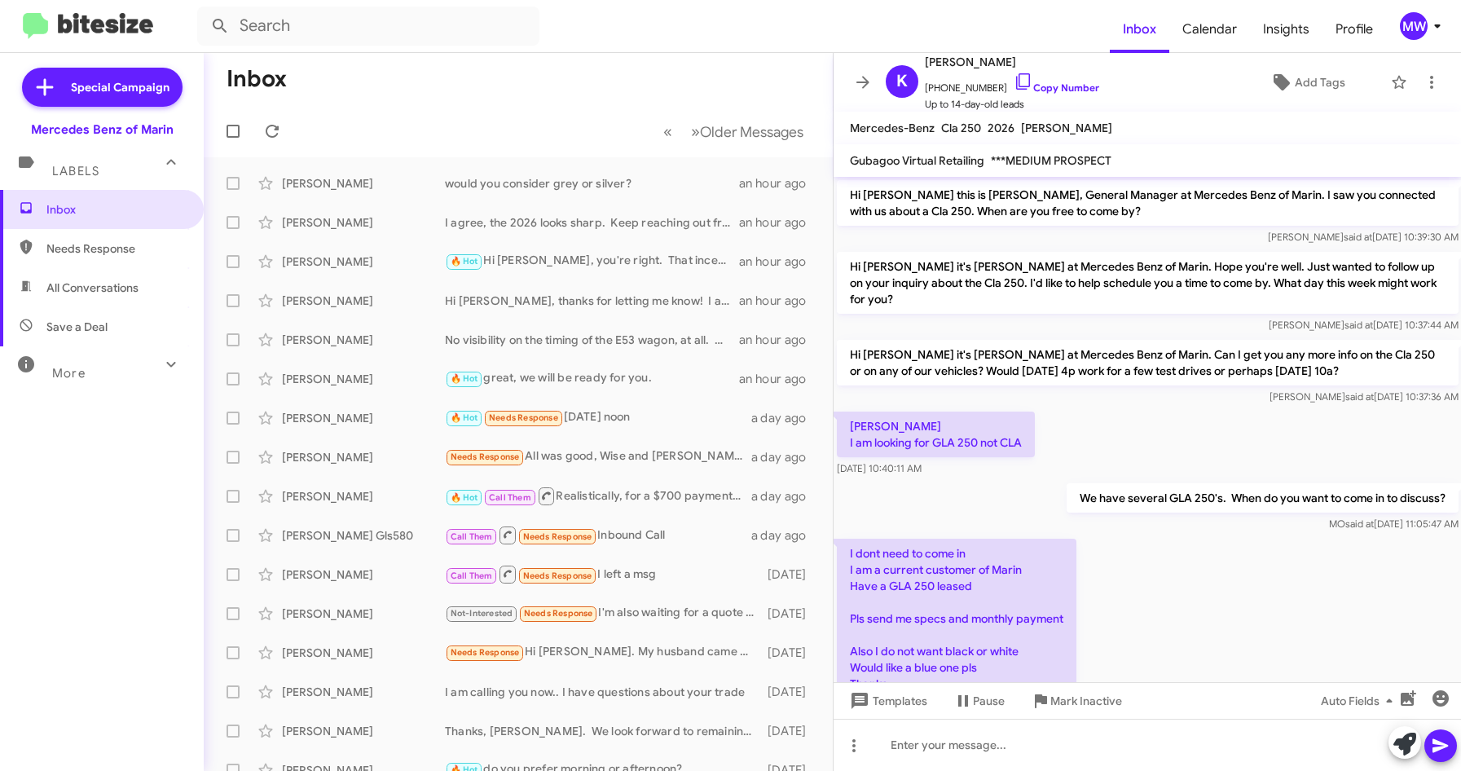  What do you see at coordinates (1086, 701) in the screenshot?
I see `span: Mark Inactive` at bounding box center [1086, 701].